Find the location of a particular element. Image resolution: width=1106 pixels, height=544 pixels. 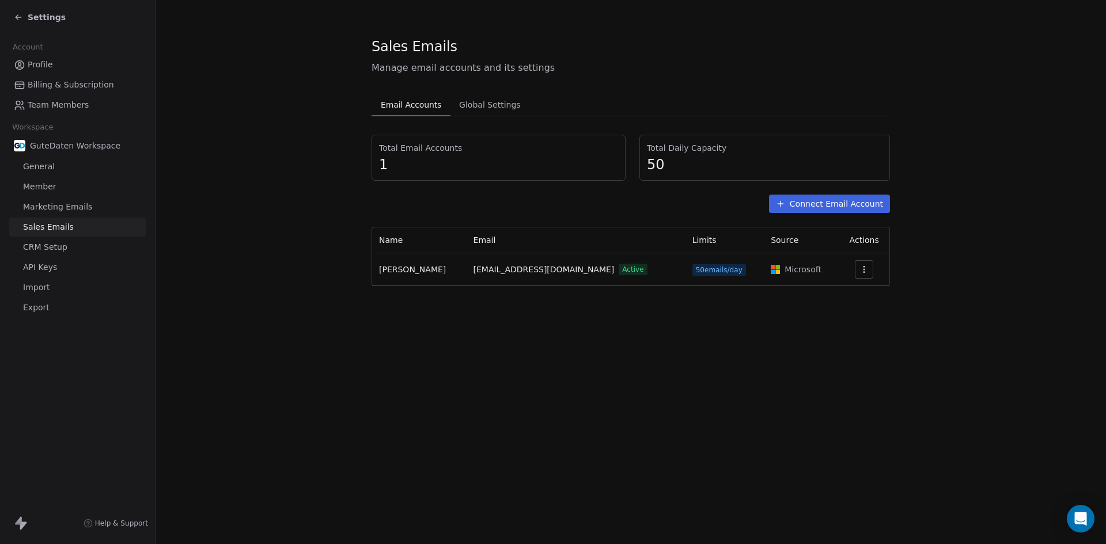

span: Active is located at coordinates (632, 270).